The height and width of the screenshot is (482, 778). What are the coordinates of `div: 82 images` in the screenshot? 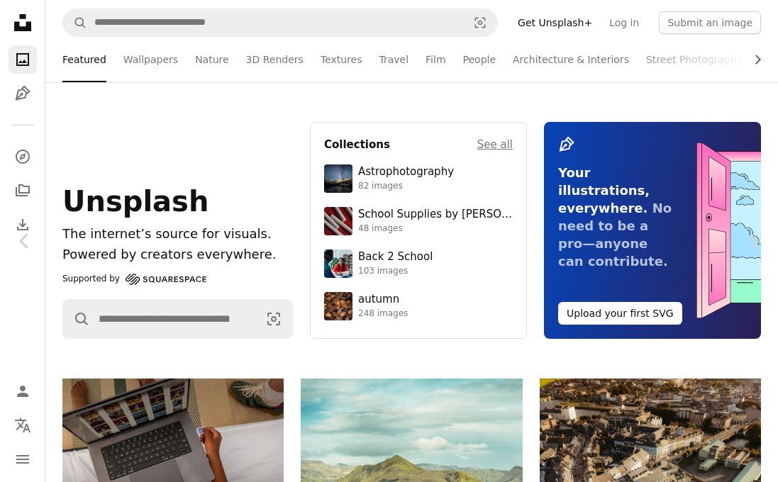 It's located at (405, 186).